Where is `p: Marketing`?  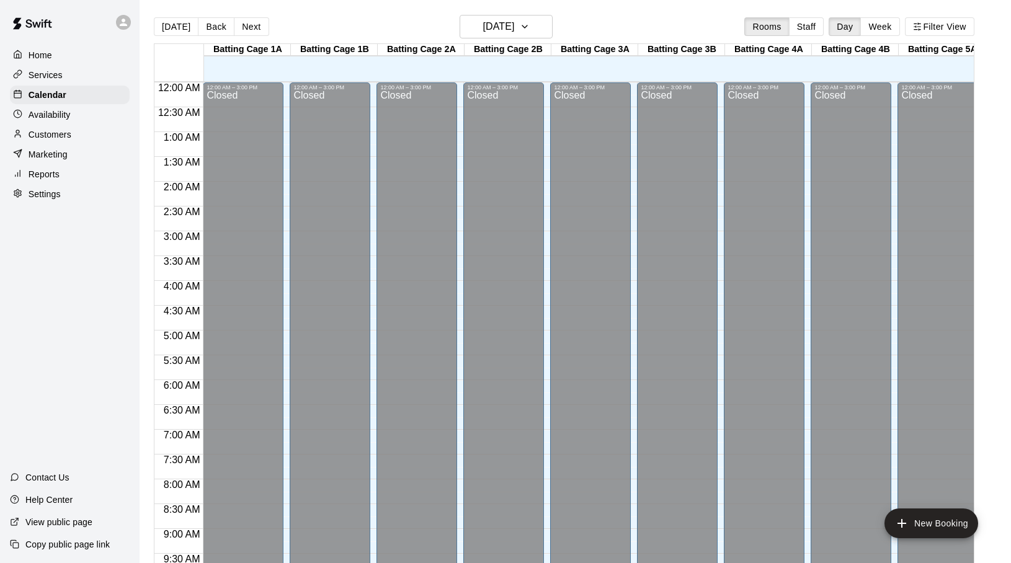 p: Marketing is located at coordinates (48, 154).